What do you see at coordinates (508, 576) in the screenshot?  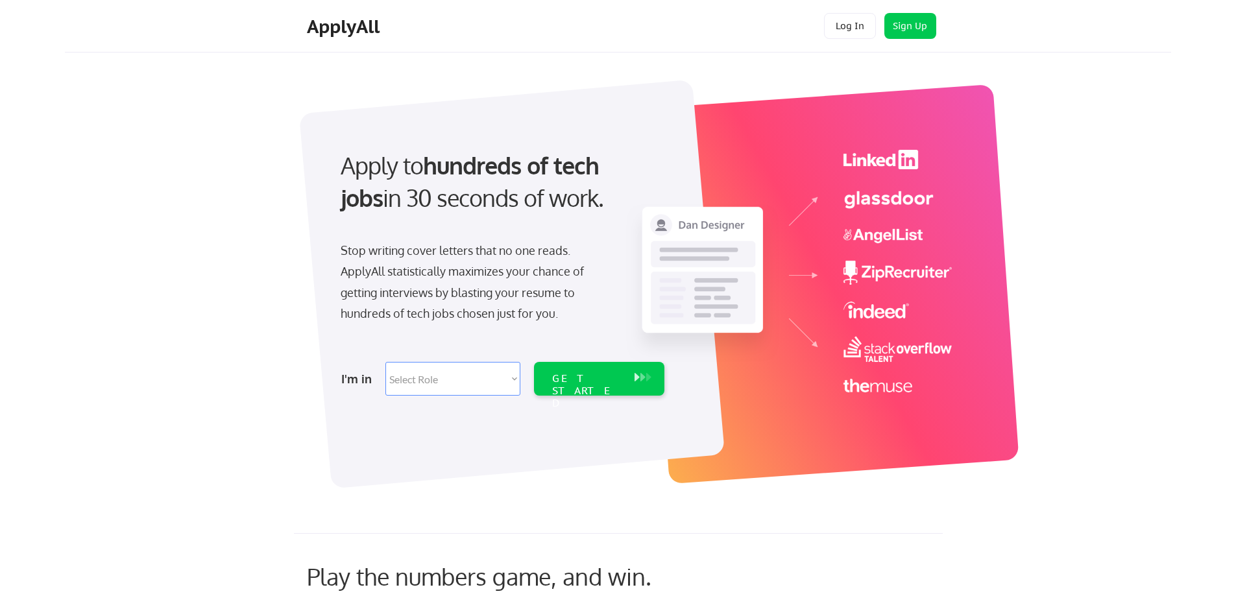 I see `div: Play the numbers game, and win.` at bounding box center [508, 576].